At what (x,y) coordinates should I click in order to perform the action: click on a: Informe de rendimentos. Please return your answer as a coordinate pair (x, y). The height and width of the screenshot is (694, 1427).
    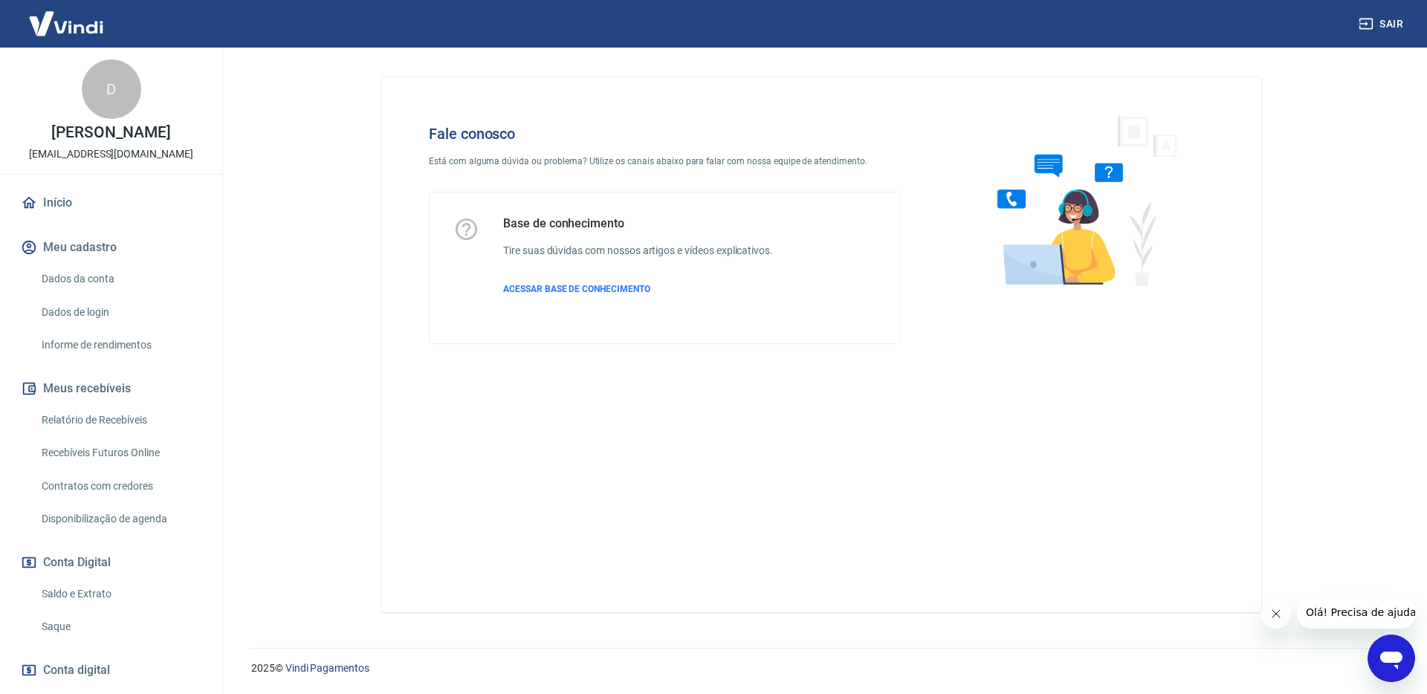
    Looking at the image, I should click on (120, 345).